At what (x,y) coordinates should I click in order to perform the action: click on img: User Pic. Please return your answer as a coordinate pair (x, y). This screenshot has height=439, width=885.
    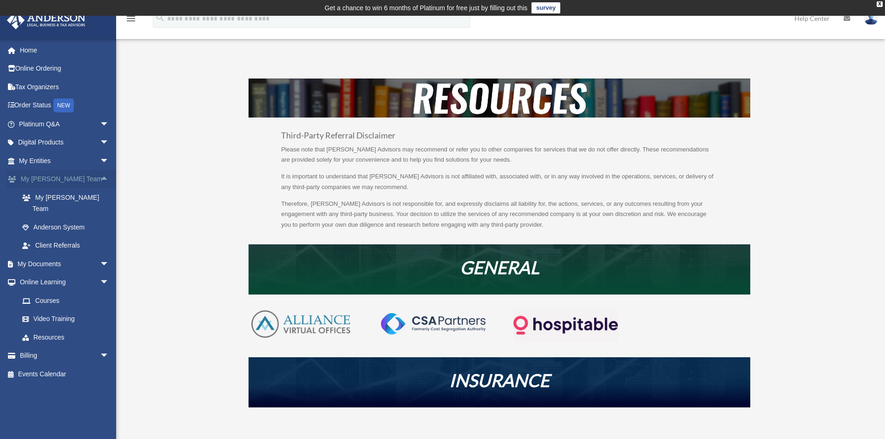
    Looking at the image, I should click on (871, 18).